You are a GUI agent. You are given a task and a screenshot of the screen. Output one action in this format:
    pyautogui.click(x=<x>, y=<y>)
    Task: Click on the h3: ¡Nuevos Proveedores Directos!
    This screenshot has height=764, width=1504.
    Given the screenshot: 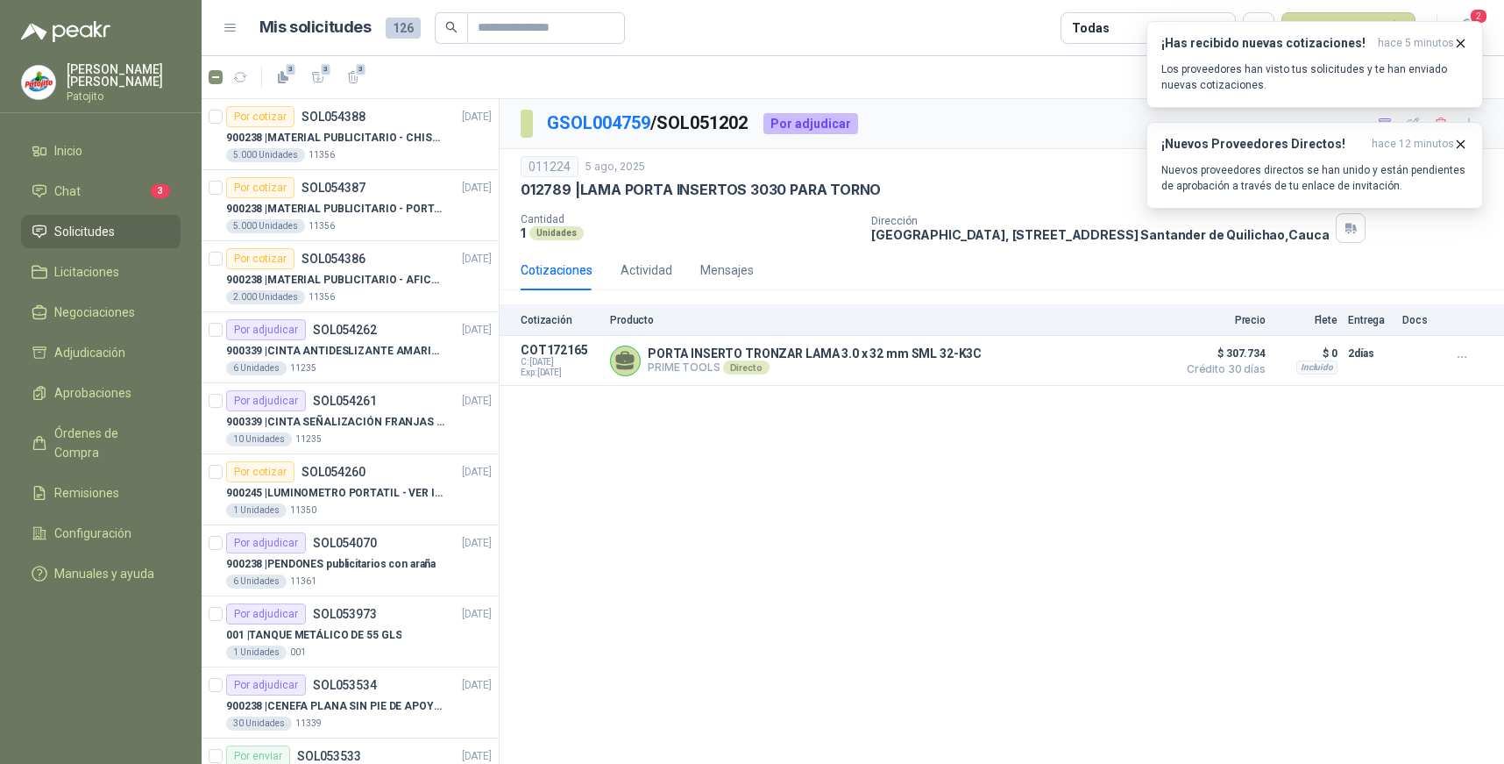 What is the action you would take?
    pyautogui.click(x=1263, y=144)
    